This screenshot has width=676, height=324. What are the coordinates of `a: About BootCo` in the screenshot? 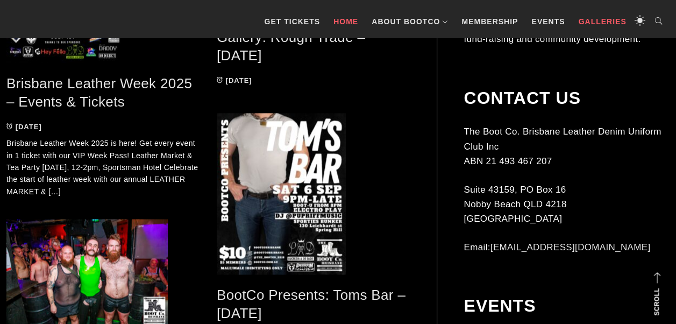 It's located at (410, 22).